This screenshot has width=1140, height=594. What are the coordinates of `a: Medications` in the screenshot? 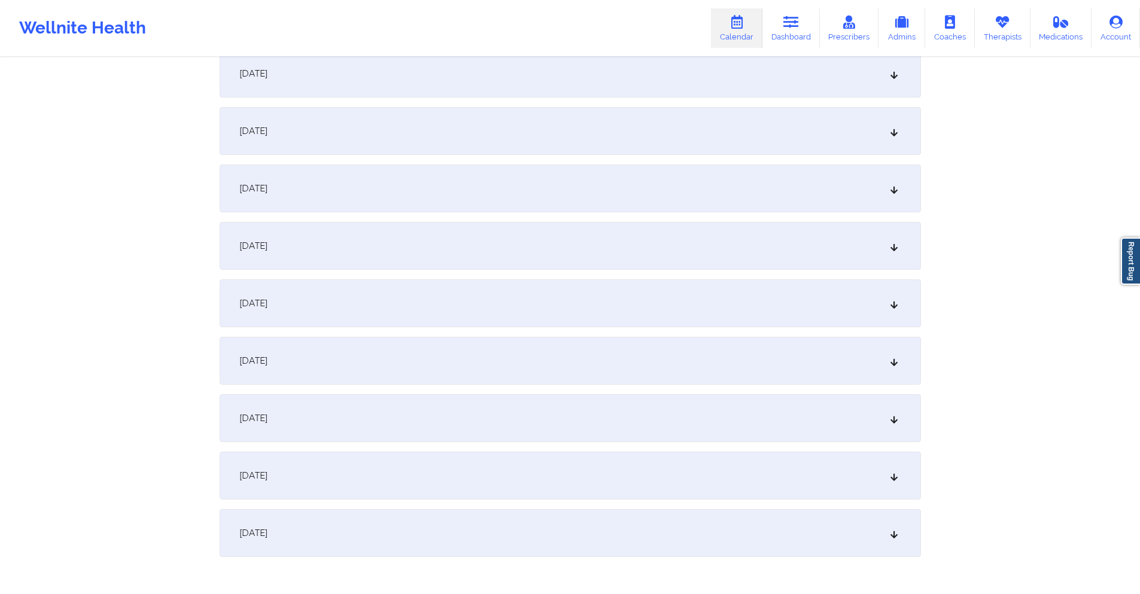 It's located at (1061, 28).